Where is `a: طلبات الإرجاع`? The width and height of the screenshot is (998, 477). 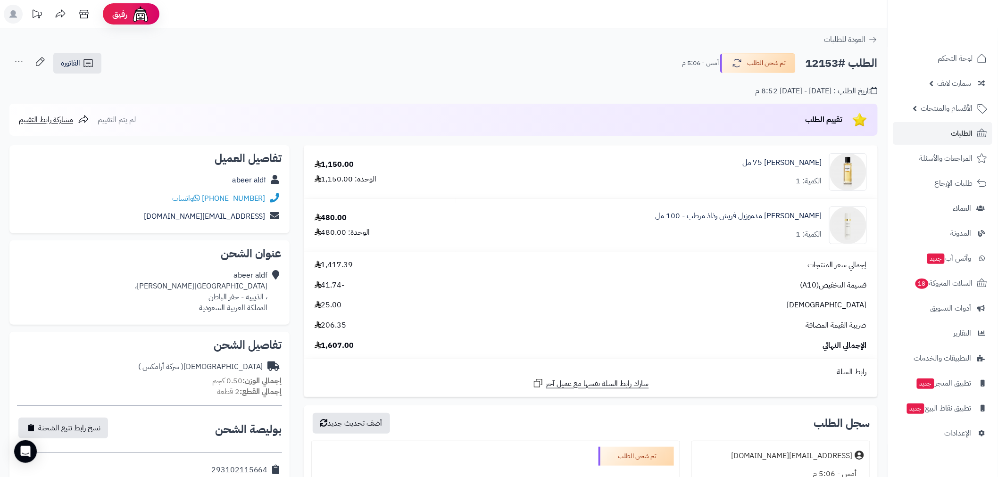
a: طلبات الإرجاع is located at coordinates (943, 183).